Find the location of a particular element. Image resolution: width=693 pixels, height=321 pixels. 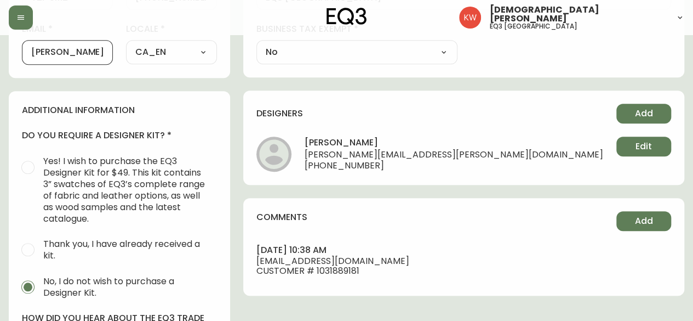

img: f33162b67396b0982c40ce2a87247151 is located at coordinates (470, 18).